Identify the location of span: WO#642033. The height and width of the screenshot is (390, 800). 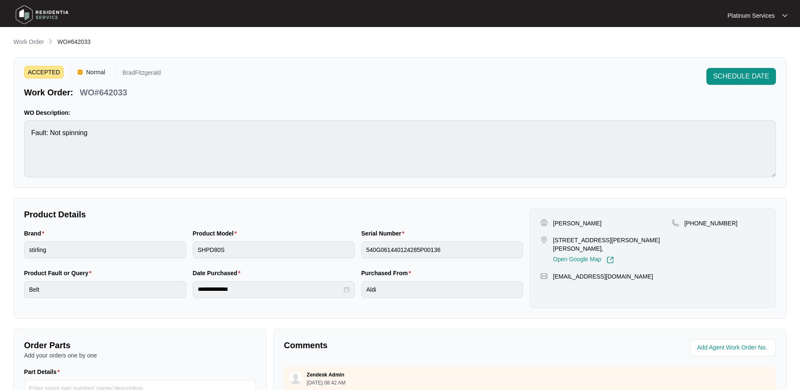
(74, 42).